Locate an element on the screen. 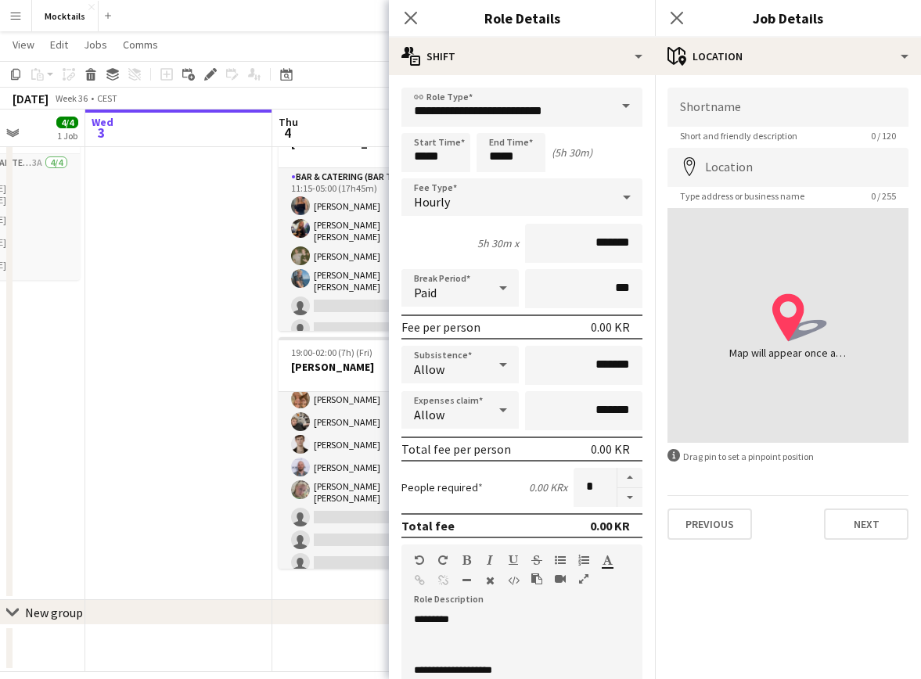 The image size is (921, 679). div: New group is located at coordinates (54, 613).